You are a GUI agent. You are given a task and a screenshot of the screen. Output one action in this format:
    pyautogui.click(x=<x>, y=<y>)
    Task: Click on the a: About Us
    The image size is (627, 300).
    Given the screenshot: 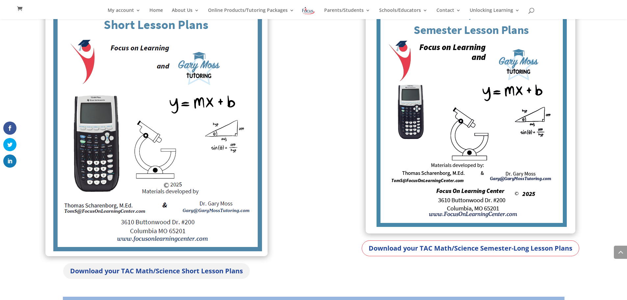 What is the action you would take?
    pyautogui.click(x=185, y=13)
    